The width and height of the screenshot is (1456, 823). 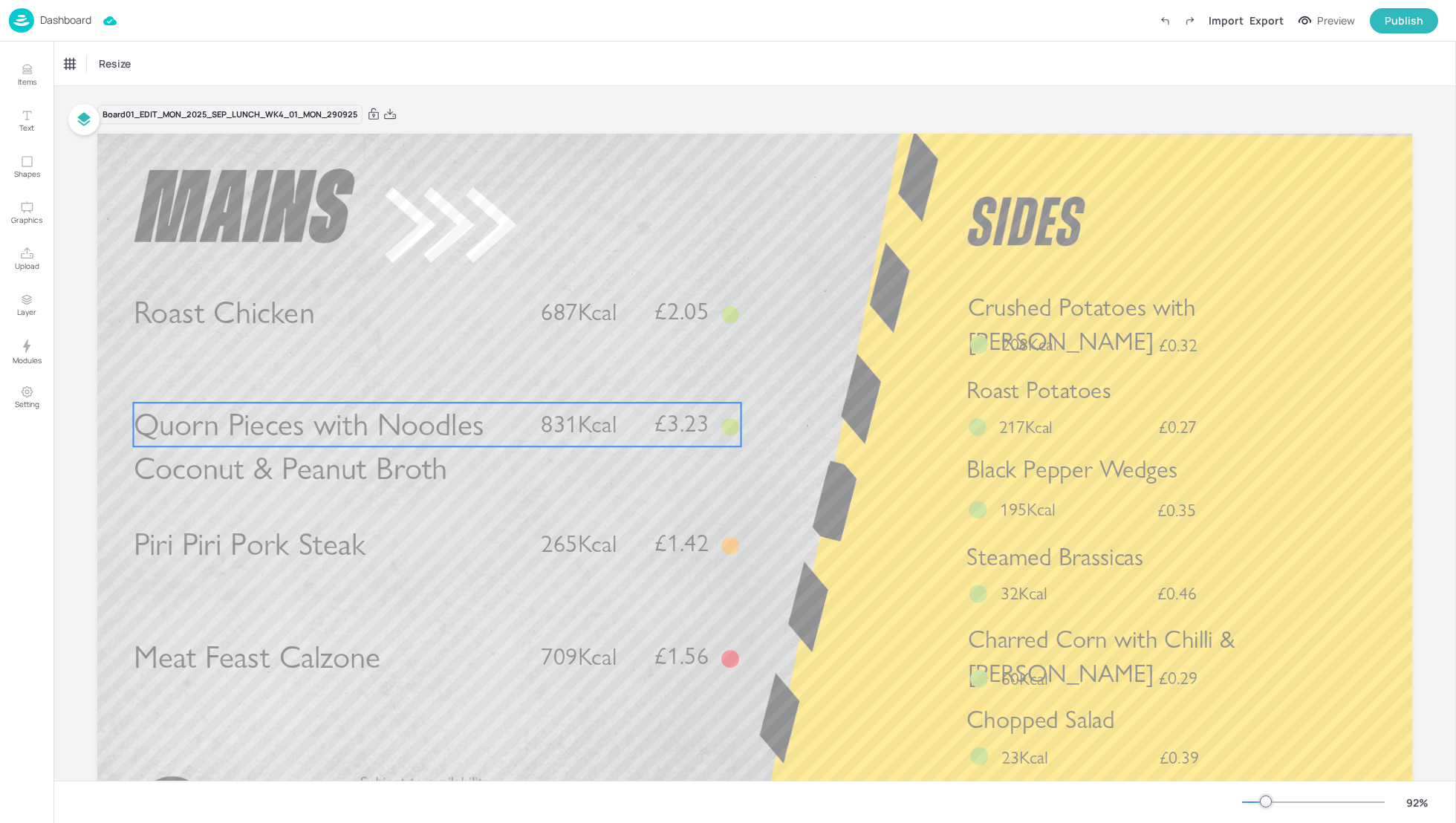 What do you see at coordinates (578, 424) in the screenshot?
I see `span: 831Kcal` at bounding box center [578, 424].